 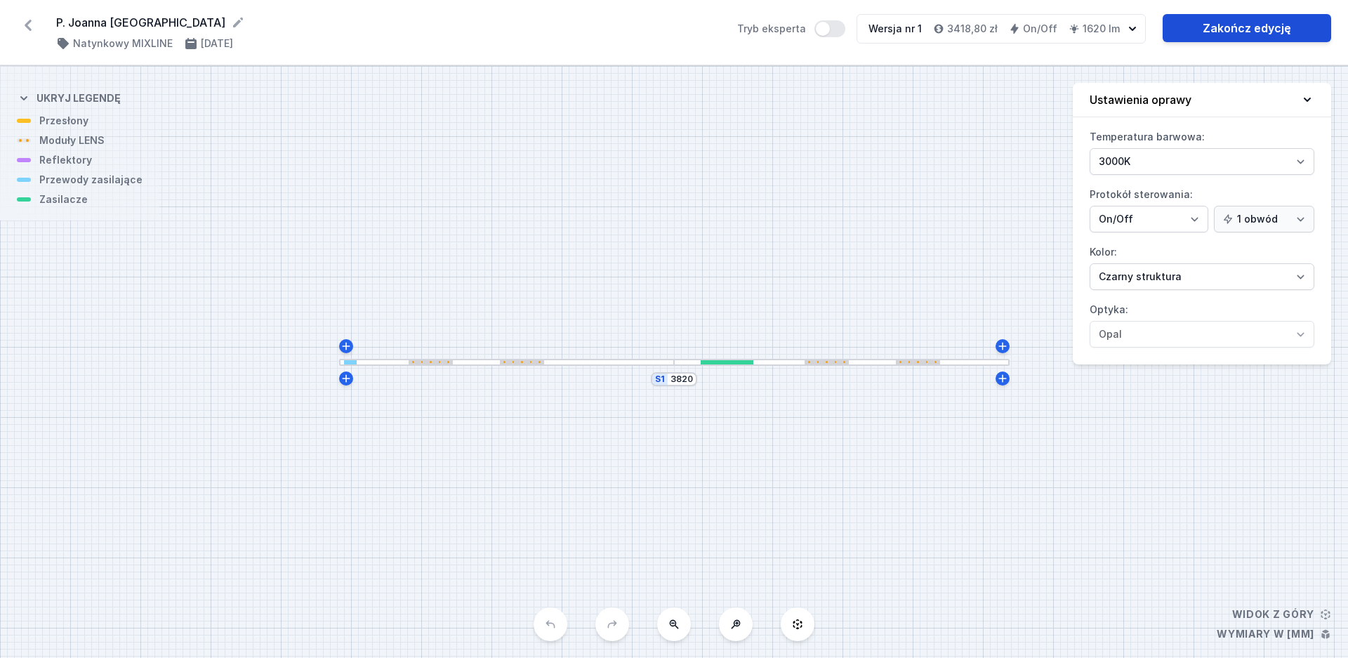 I want to click on button: Edytuj nazwę projektu, so click(x=238, y=22).